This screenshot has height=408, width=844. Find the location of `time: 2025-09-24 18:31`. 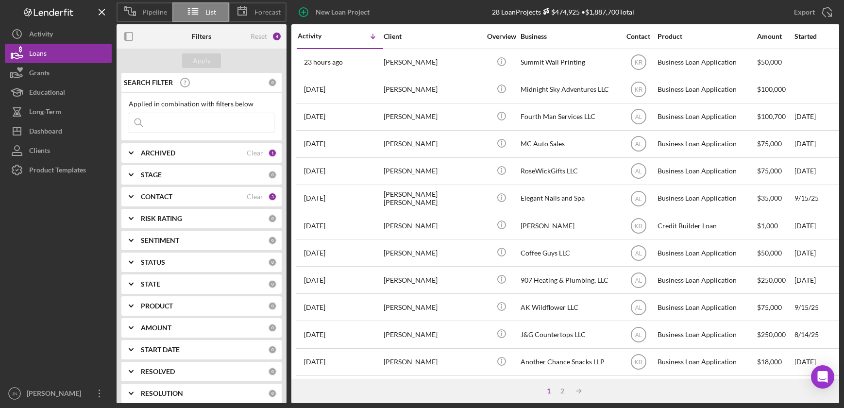

time: 2025-09-24 18:31 is located at coordinates (315, 253).